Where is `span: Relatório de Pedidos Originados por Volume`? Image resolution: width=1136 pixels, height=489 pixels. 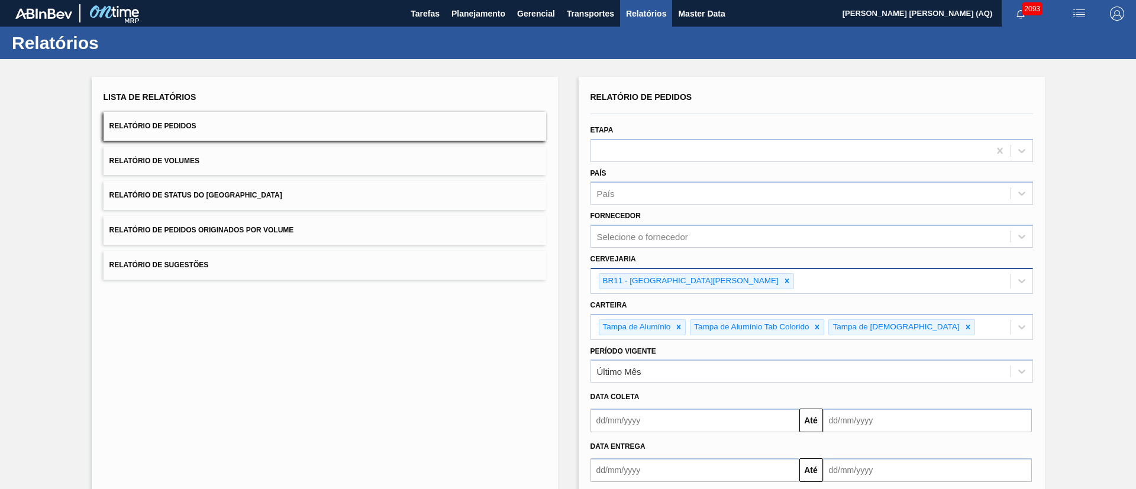
span: Relatório de Pedidos Originados por Volume is located at coordinates (202, 230).